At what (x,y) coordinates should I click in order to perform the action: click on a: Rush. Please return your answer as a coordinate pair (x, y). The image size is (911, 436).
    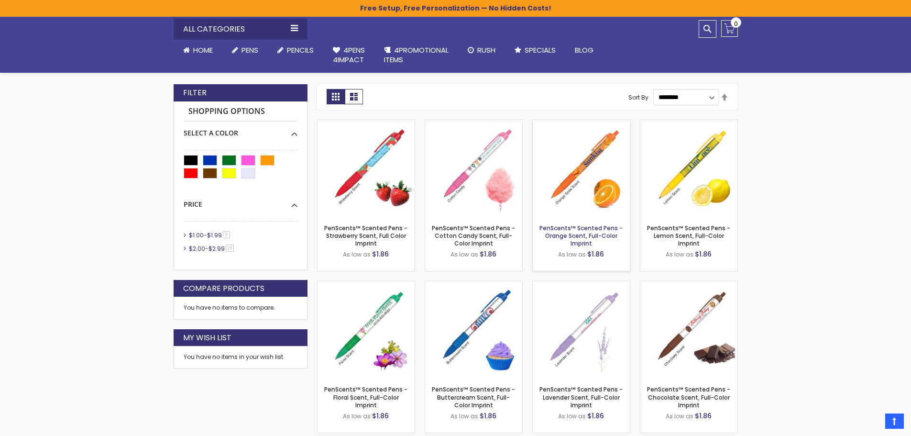
    Looking at the image, I should click on (482, 50).